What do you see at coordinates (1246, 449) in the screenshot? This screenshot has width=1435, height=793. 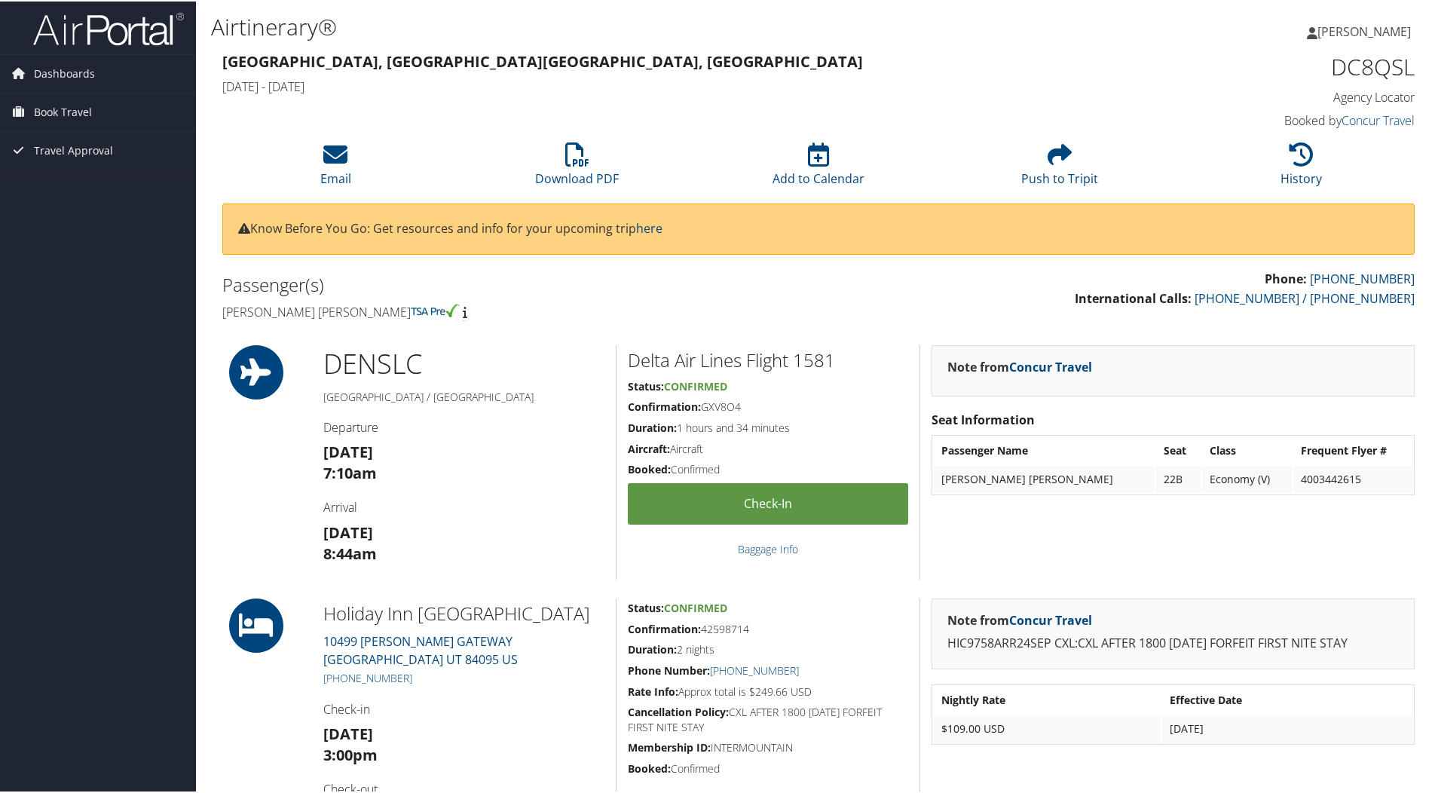 I see `th: Class` at bounding box center [1246, 449].